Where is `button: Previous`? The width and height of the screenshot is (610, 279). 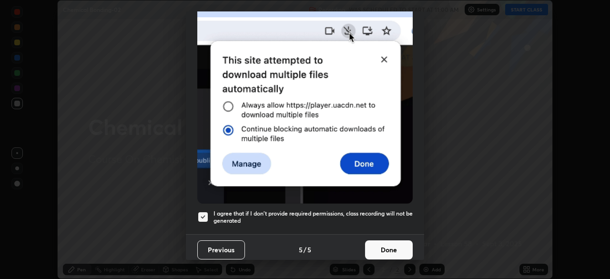 button: Previous is located at coordinates (221, 250).